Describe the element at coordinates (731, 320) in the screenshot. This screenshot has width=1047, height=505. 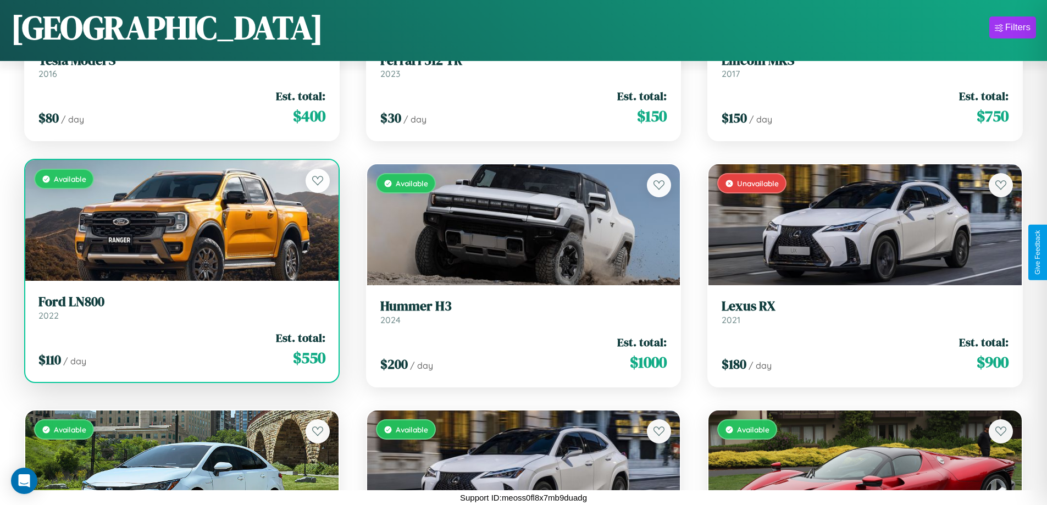
I see `span: 2021` at that location.